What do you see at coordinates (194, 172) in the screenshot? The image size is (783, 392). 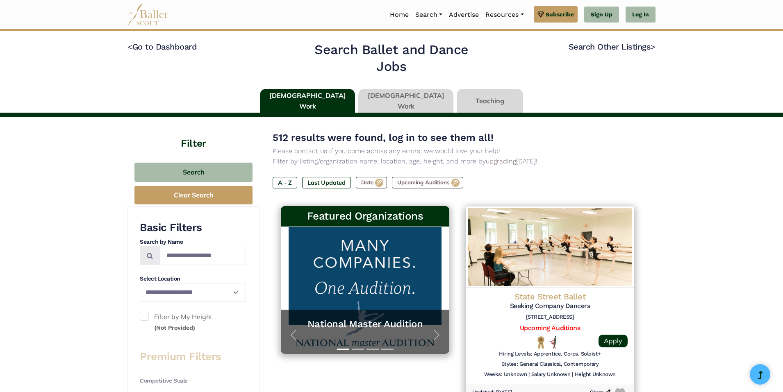 I see `button: Search` at bounding box center [194, 172].